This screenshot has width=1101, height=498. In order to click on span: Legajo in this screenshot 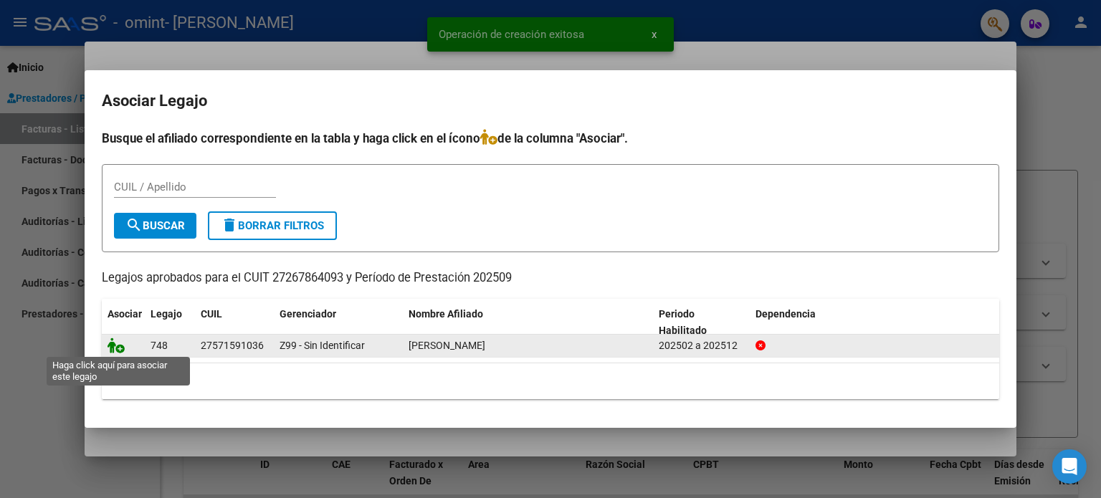, I will do `click(166, 314)`.